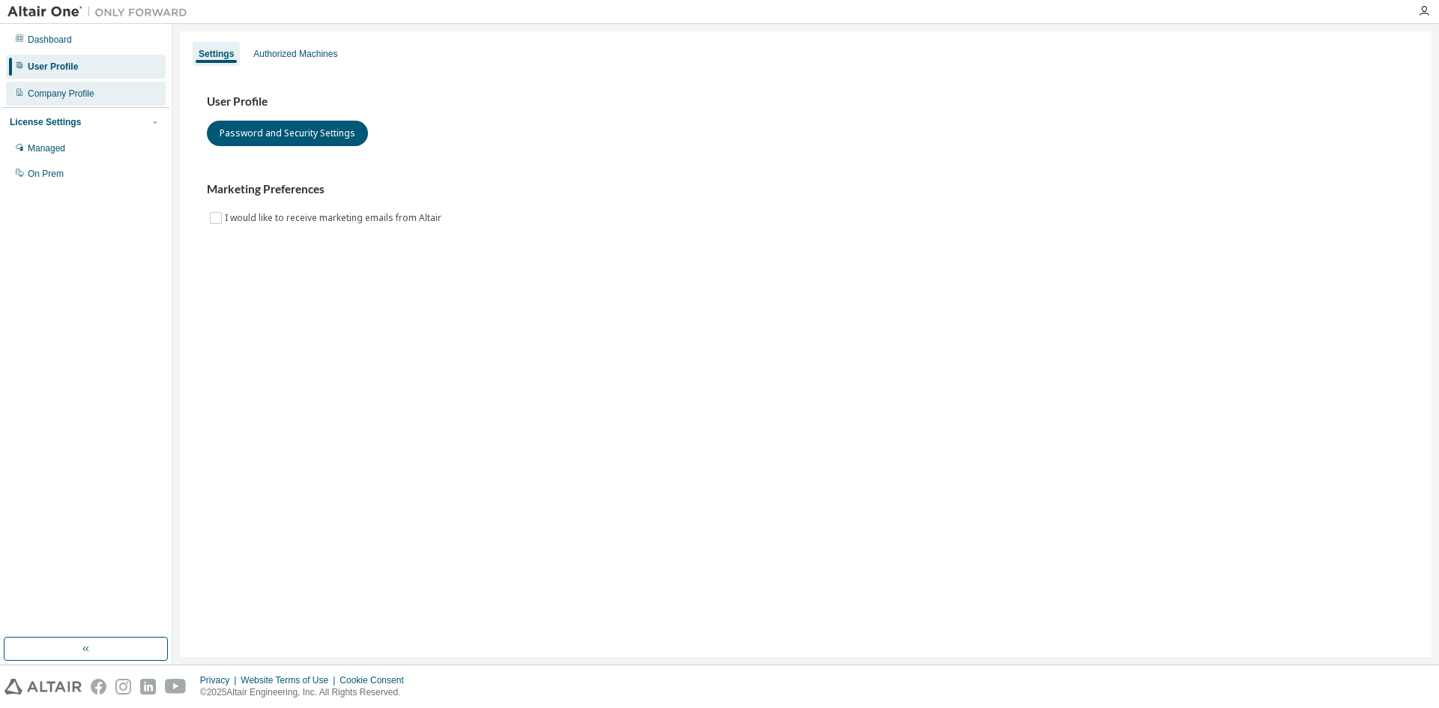 This screenshot has height=708, width=1439. What do you see at coordinates (61, 94) in the screenshot?
I see `div: Company Profile` at bounding box center [61, 94].